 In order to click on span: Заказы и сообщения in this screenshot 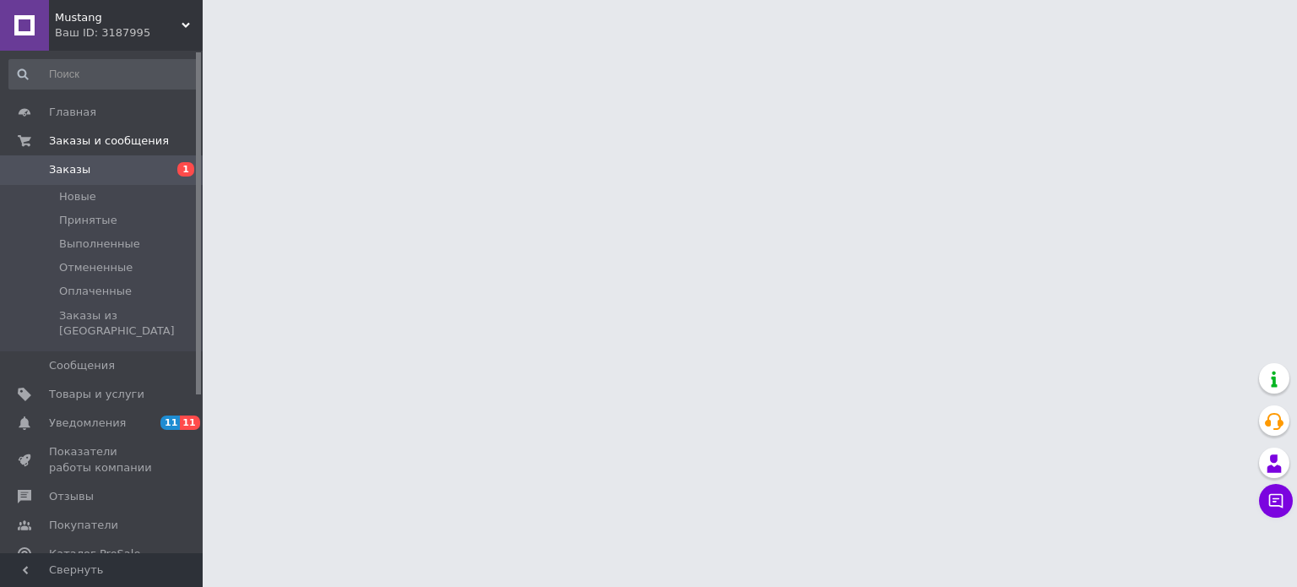, I will do `click(109, 141)`.